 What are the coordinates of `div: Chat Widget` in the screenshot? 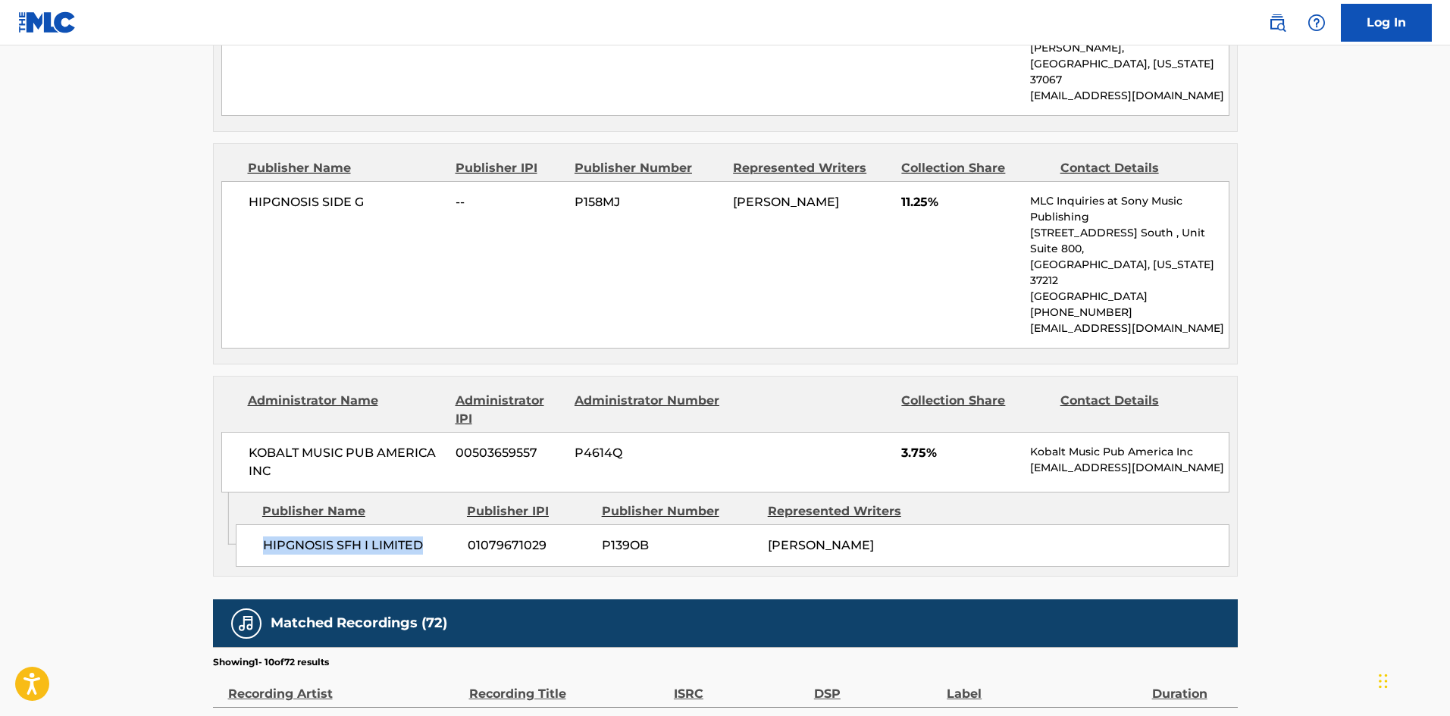 It's located at (1413, 680).